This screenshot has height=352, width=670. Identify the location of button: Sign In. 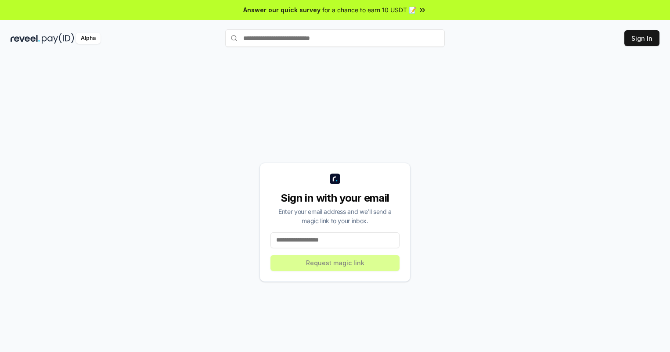
(642, 38).